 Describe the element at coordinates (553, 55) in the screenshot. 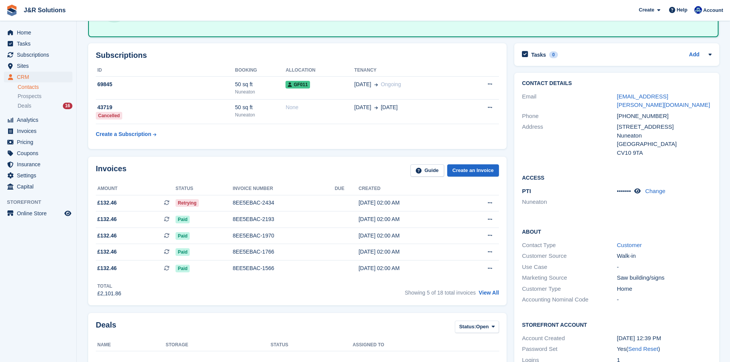

I see `div: 0` at that location.